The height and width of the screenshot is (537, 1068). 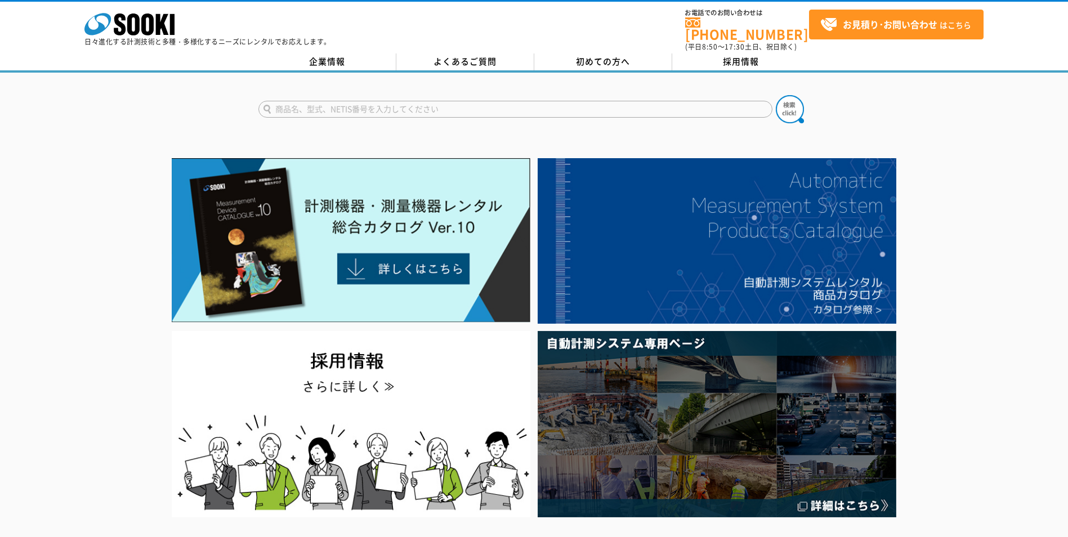 What do you see at coordinates (710, 47) in the screenshot?
I see `span: 8:50` at bounding box center [710, 47].